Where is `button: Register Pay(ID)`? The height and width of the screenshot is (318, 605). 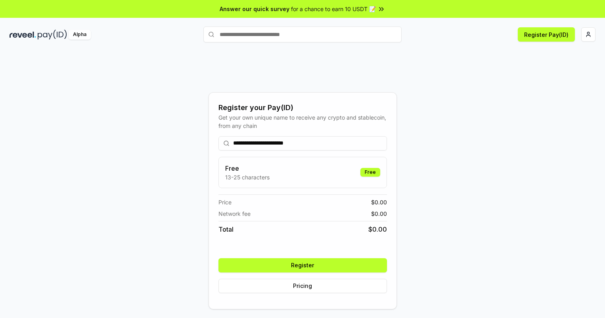 button: Register Pay(ID) is located at coordinates (546, 34).